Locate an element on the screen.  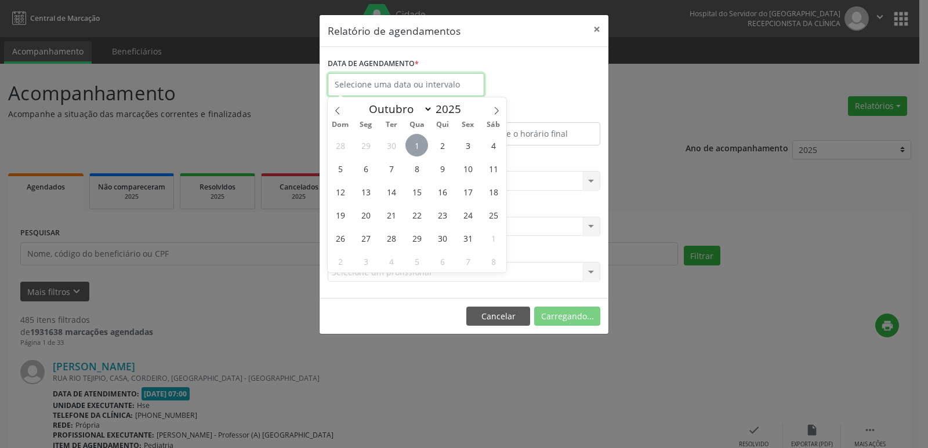
input: Selecione o horário final is located at coordinates (533, 134).